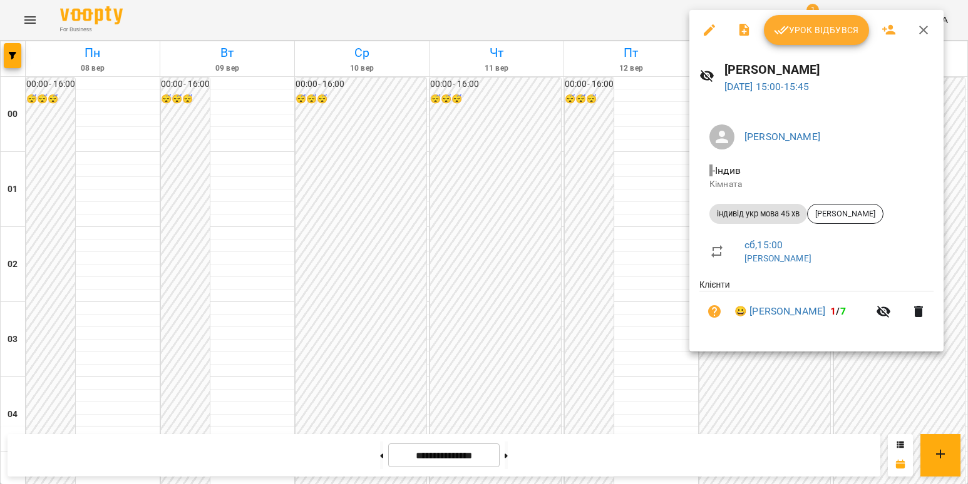 The width and height of the screenshot is (968, 484). I want to click on span: 7, so click(842, 311).